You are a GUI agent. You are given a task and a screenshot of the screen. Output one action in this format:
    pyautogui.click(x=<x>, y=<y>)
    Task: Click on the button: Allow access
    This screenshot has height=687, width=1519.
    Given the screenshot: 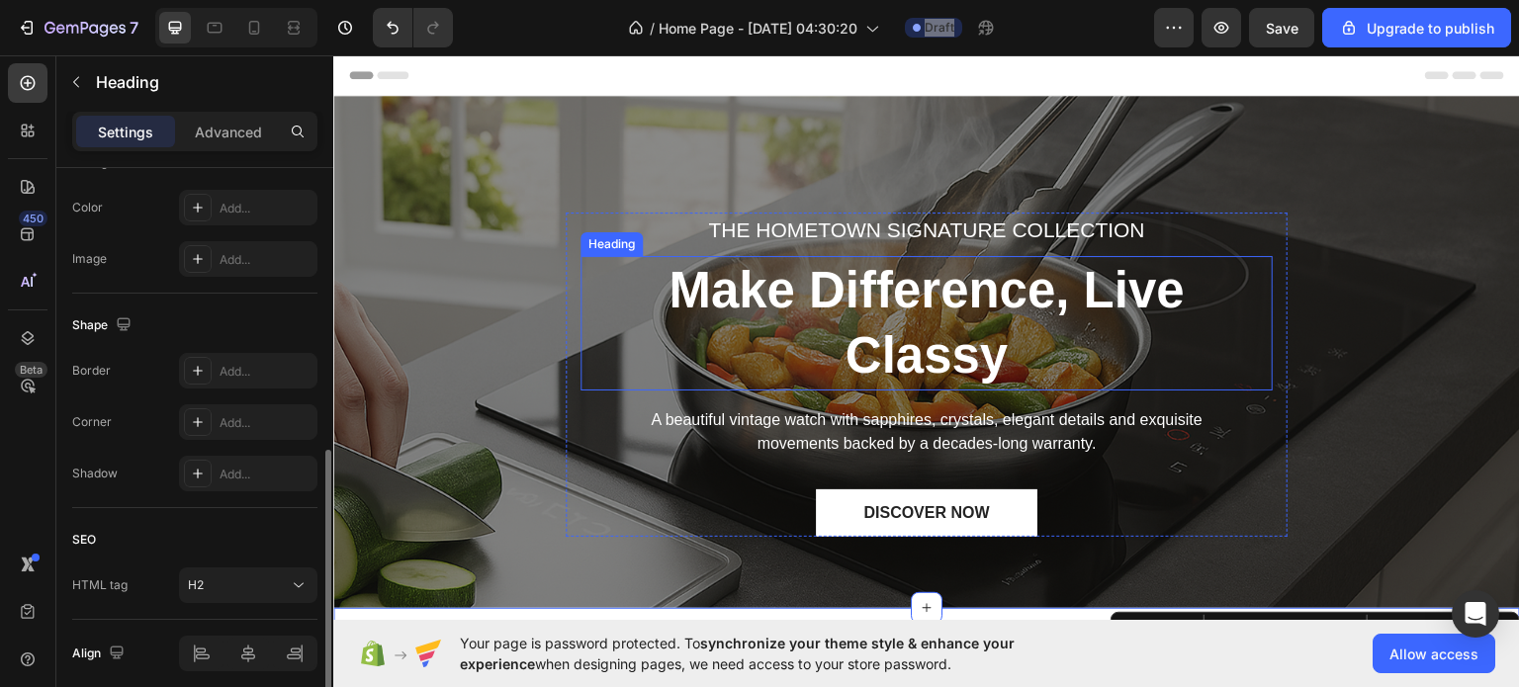 What is the action you would take?
    pyautogui.click(x=1434, y=654)
    